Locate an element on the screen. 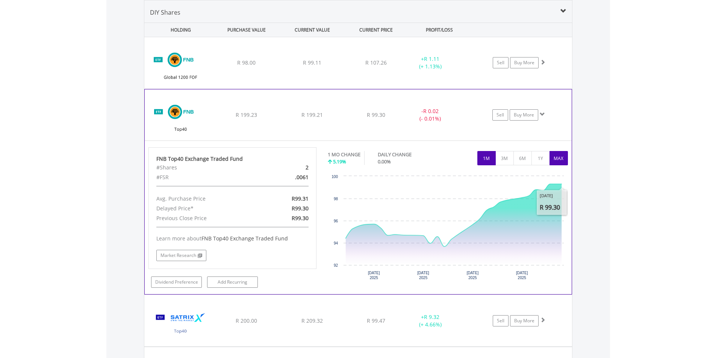  text: 100 is located at coordinates (335, 177).